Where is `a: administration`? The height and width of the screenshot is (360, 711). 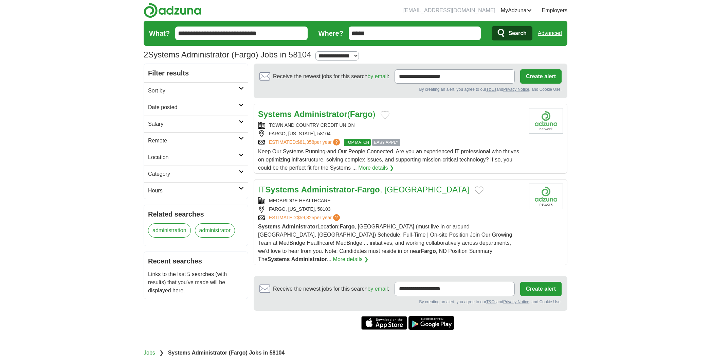
a: administration is located at coordinates (169, 230).